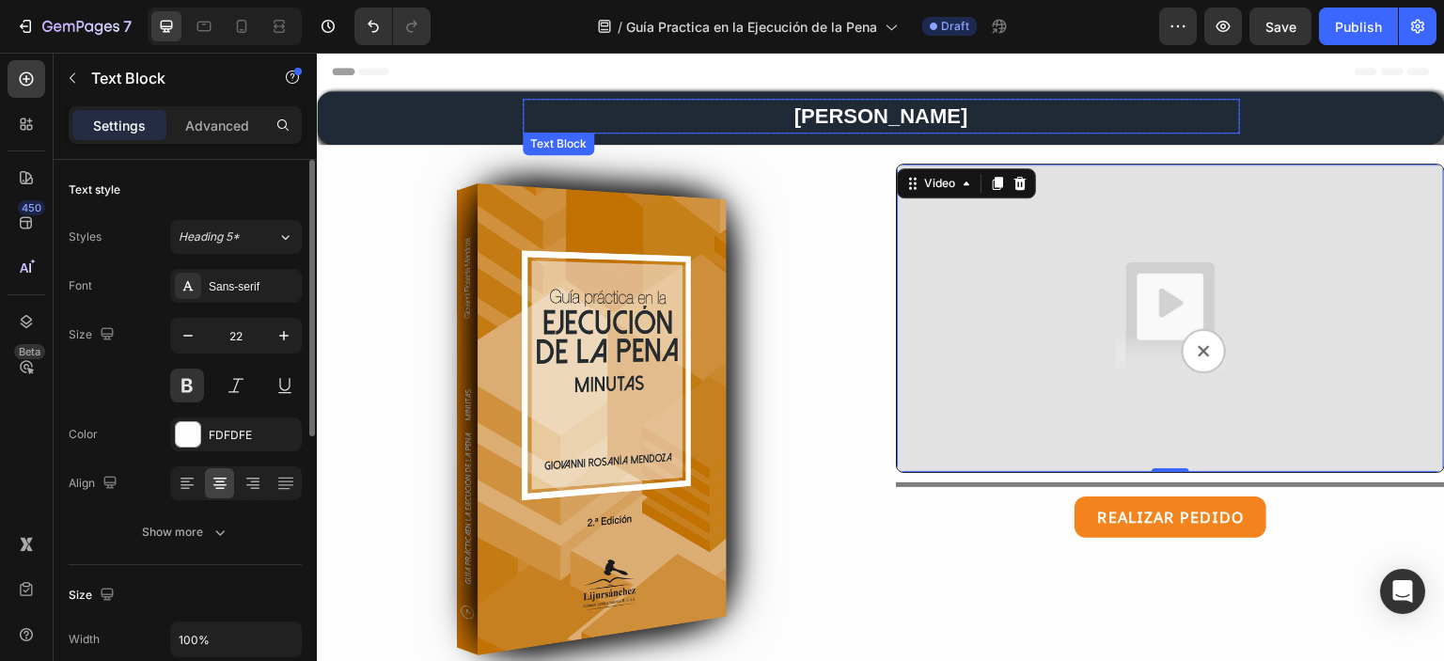  Describe the element at coordinates (185, 532) in the screenshot. I see `button: Show more` at that location.